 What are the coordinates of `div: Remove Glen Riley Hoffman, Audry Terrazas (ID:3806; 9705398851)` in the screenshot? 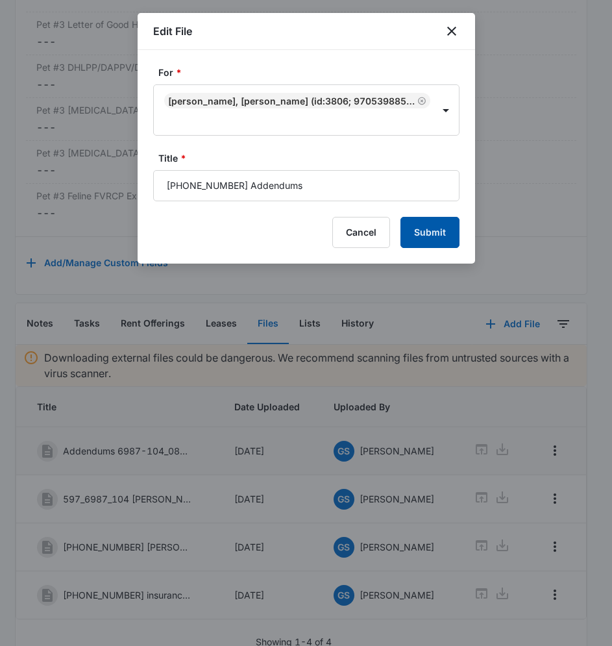 It's located at (421, 101).